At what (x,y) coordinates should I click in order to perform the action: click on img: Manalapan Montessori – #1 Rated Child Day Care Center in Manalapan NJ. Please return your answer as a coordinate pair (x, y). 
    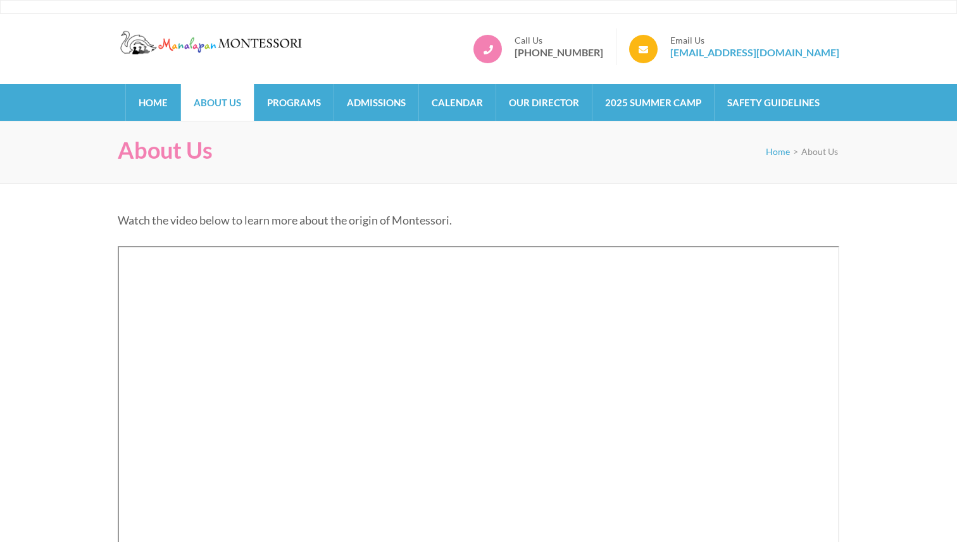
    Looking at the image, I should click on (213, 42).